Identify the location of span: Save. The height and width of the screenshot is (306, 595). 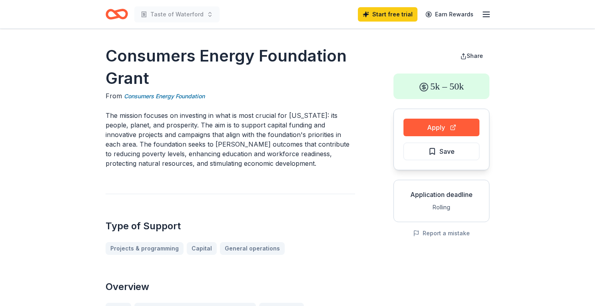
(447, 152).